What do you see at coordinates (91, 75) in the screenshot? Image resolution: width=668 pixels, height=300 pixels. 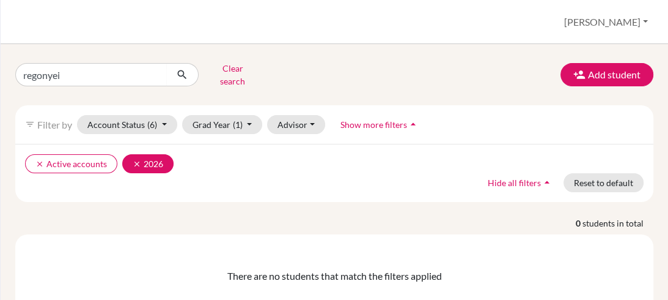 I see `input: Find student by name...` at bounding box center [91, 75].